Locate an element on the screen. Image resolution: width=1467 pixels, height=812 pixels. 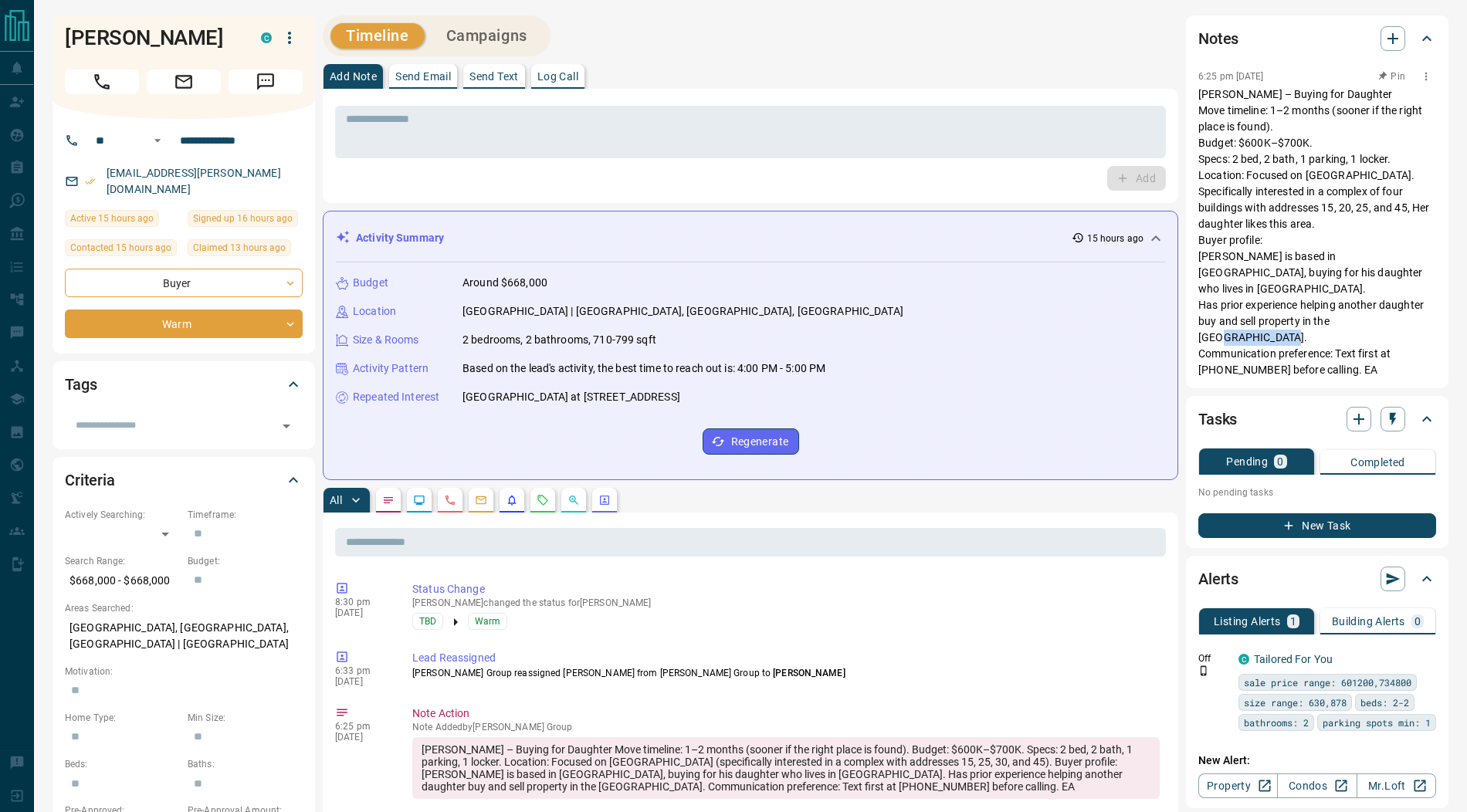
svg: Notes is located at coordinates (389, 500).